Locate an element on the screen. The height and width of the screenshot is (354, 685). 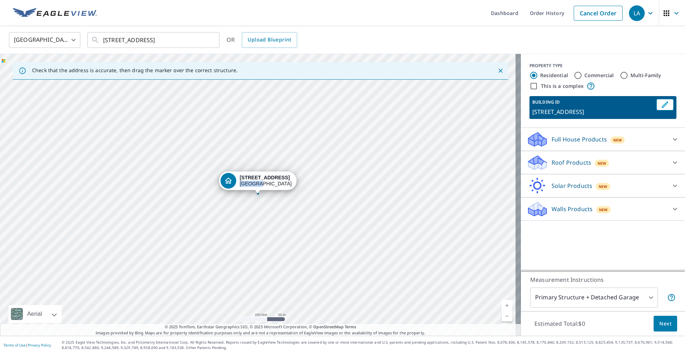
div: Dropped pin, building 1, Residential property, 1501 S Houston Ave Denison, TX 75021 is located at coordinates (258, 182).